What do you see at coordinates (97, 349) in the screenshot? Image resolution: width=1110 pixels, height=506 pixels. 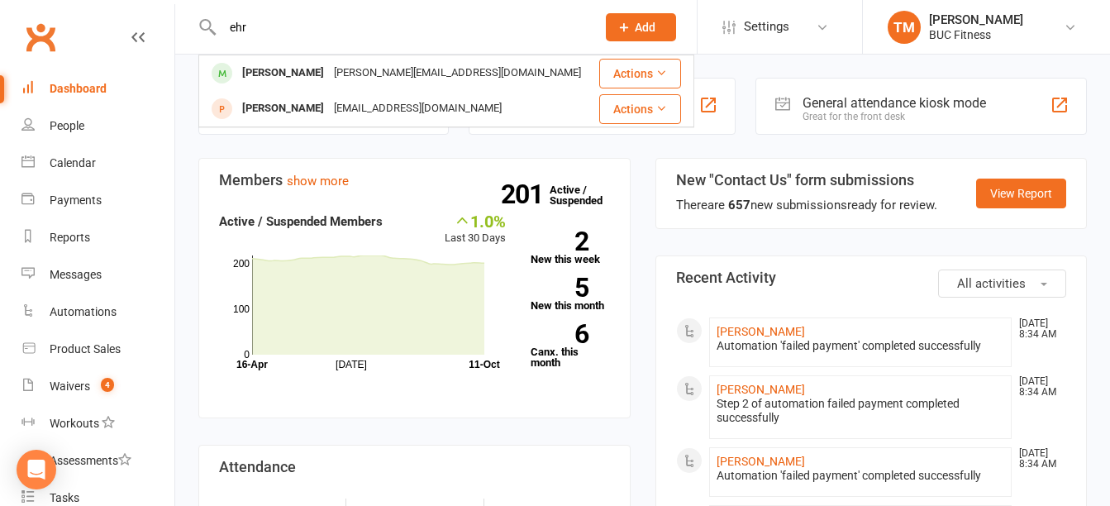 I see `a: Product Sales` at bounding box center [97, 349].